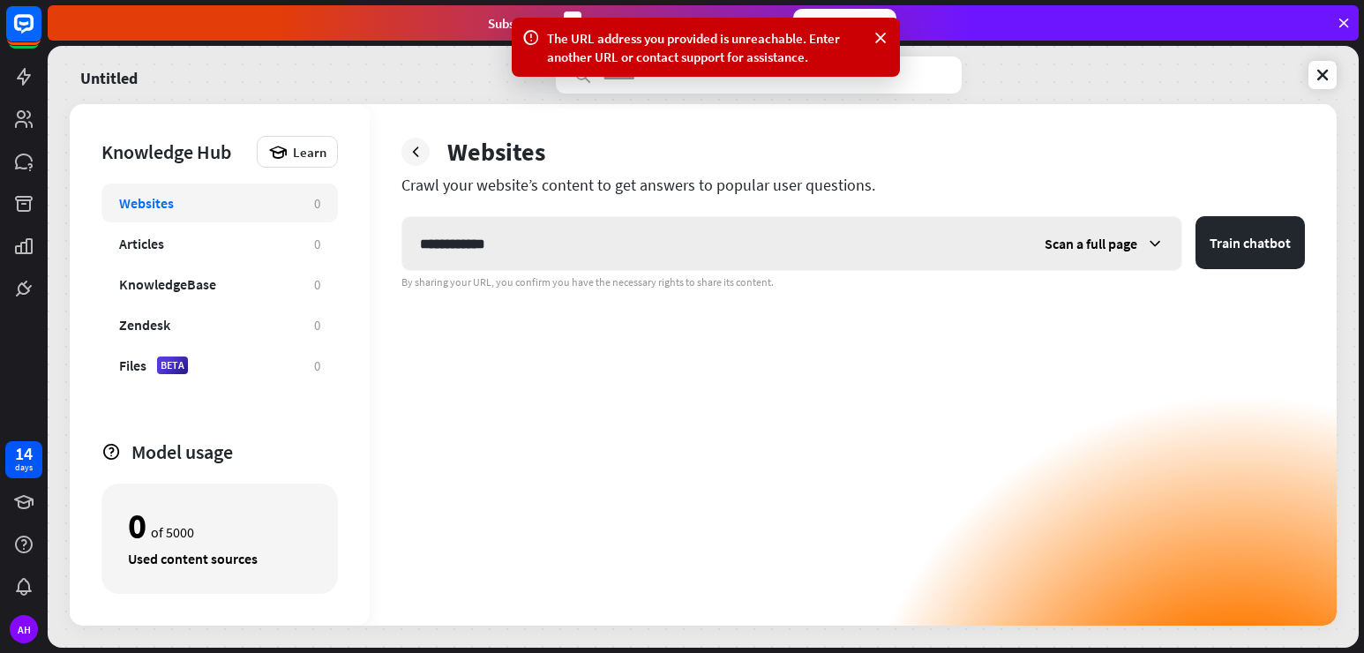 The height and width of the screenshot is (653, 1364). What do you see at coordinates (310, 152) in the screenshot?
I see `span: Learn` at bounding box center [310, 152].